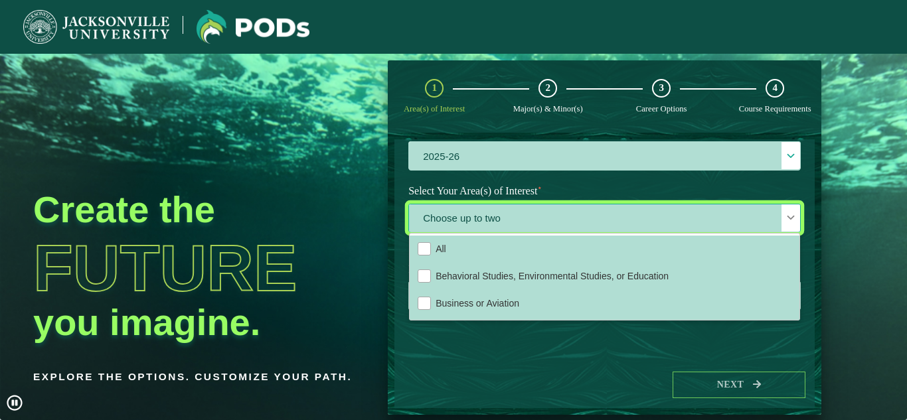  Describe the element at coordinates (441, 249) in the screenshot. I see `span: All` at that location.